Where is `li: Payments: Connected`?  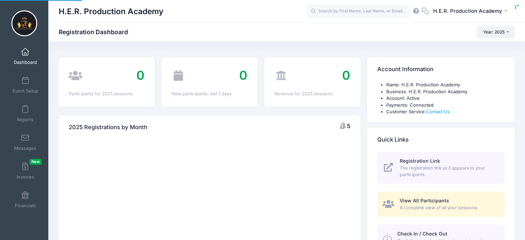
li: Payments: Connected is located at coordinates (446, 105).